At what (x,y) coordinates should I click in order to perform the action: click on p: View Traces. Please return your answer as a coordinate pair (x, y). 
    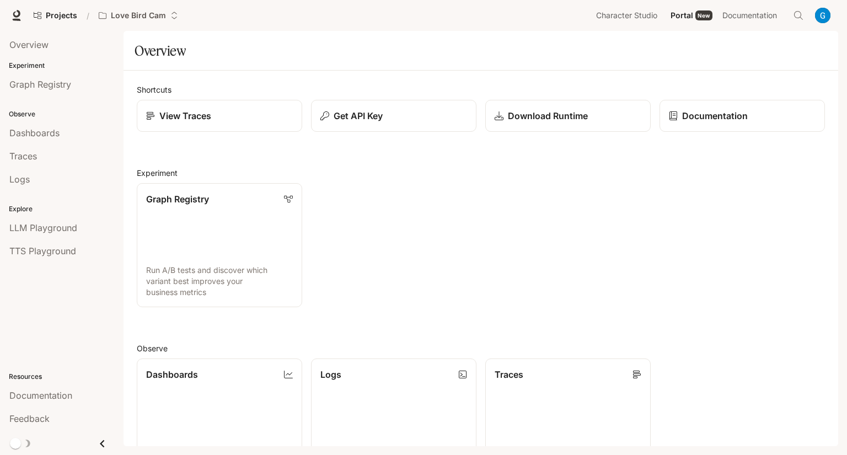
    Looking at the image, I should click on (185, 116).